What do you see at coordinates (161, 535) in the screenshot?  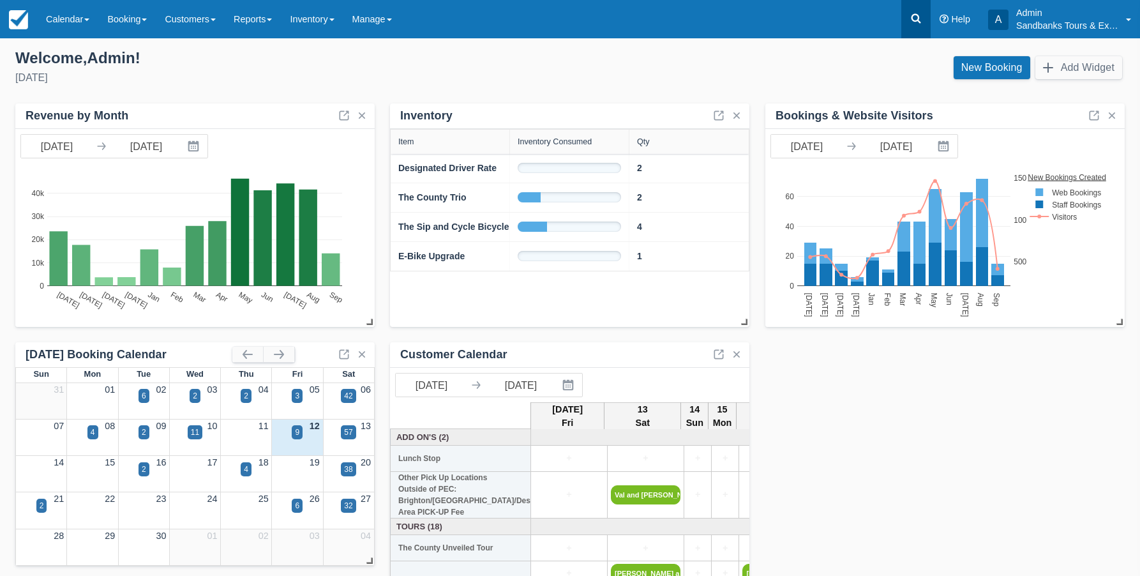 I see `a: 30` at bounding box center [161, 535].